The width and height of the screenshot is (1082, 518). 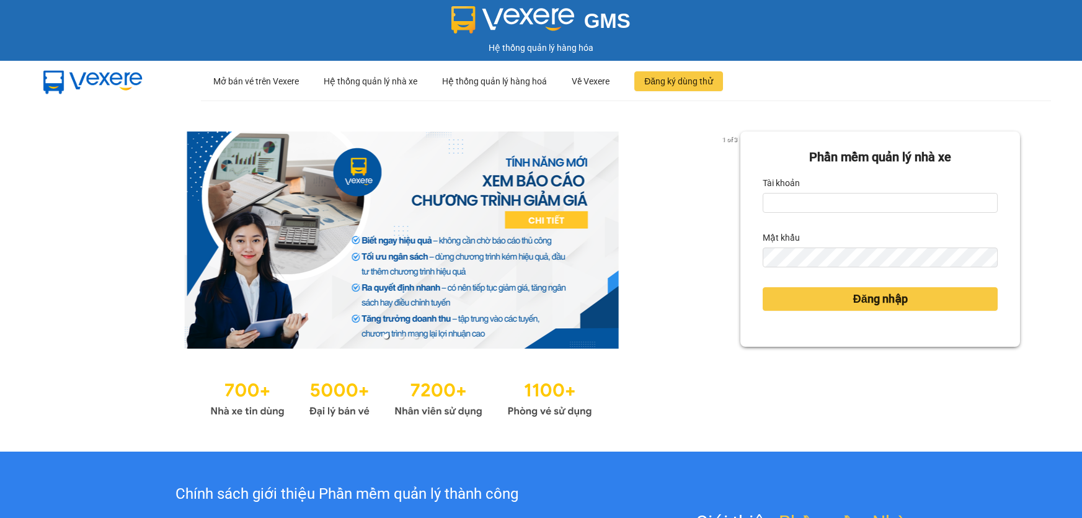 I want to click on label: Tài khoản, so click(x=781, y=183).